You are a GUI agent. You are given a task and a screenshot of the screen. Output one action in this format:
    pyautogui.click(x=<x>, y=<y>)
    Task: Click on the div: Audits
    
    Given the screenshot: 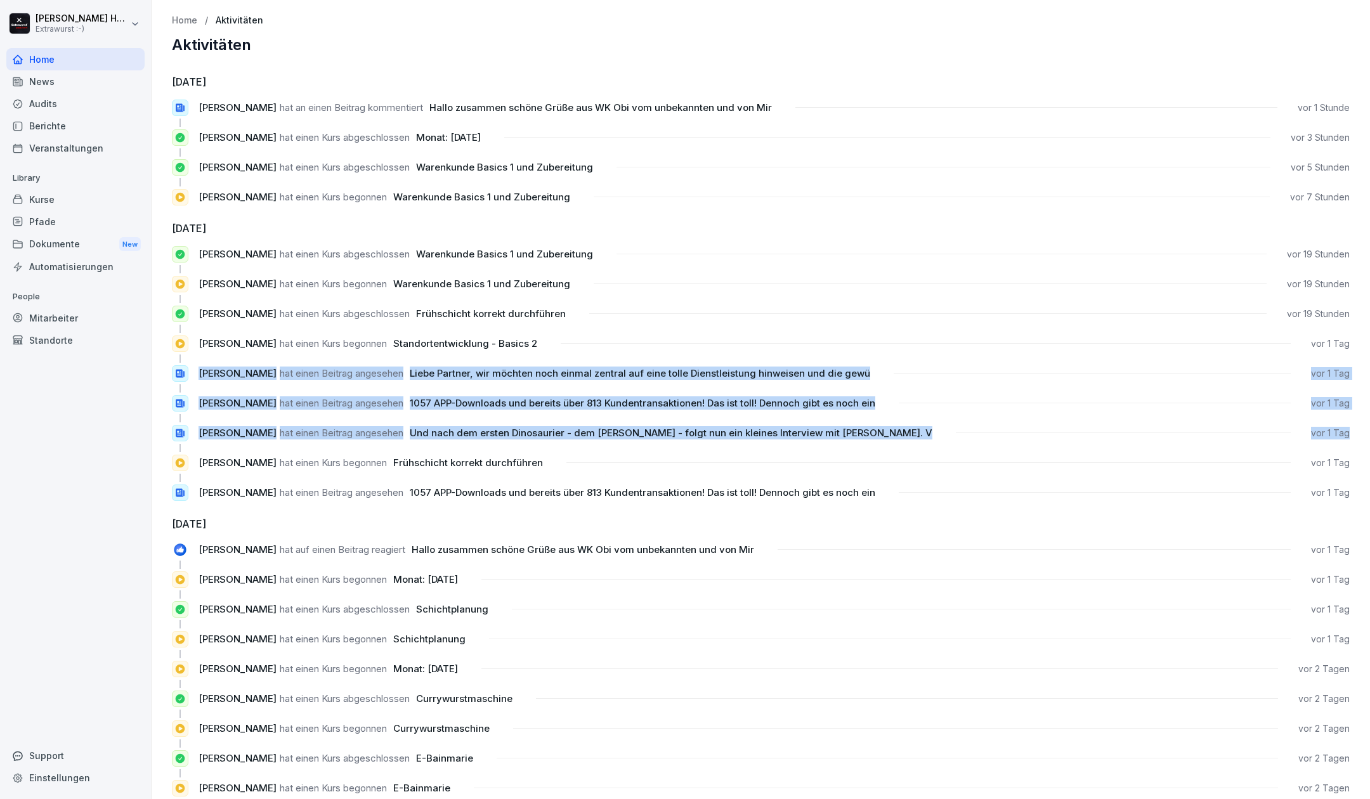 What is the action you would take?
    pyautogui.click(x=75, y=103)
    